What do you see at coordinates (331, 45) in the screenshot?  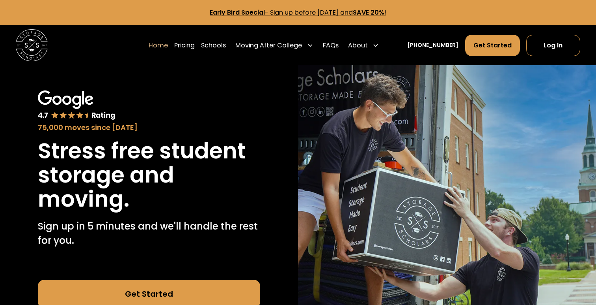 I see `a: FAQs` at bounding box center [331, 45].